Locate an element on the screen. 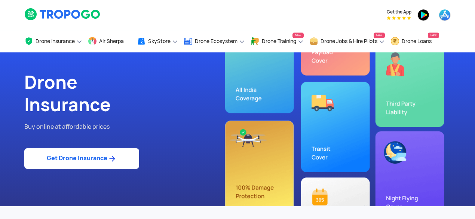  img: App Raking is located at coordinates (399, 18).